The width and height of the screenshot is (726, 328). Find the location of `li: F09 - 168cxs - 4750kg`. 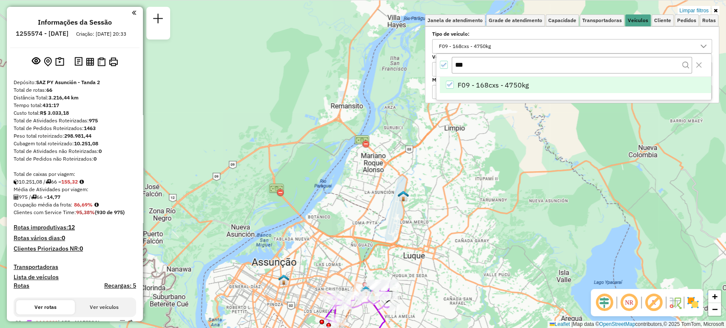

li: F09 - 168cxs - 4750kg is located at coordinates (575, 85).